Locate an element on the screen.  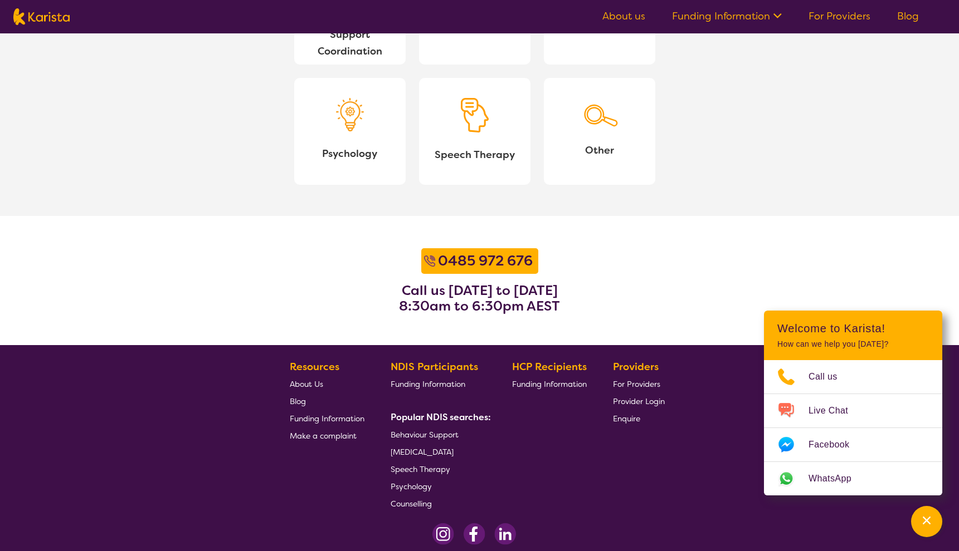
a: Psychology iconPsychology is located at coordinates (350, 131).